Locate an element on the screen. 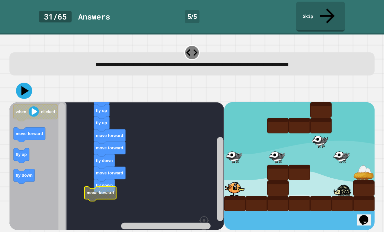 Image resolution: width=384 pixels, height=232 pixels. div: Blockly Workspace is located at coordinates (117, 166).